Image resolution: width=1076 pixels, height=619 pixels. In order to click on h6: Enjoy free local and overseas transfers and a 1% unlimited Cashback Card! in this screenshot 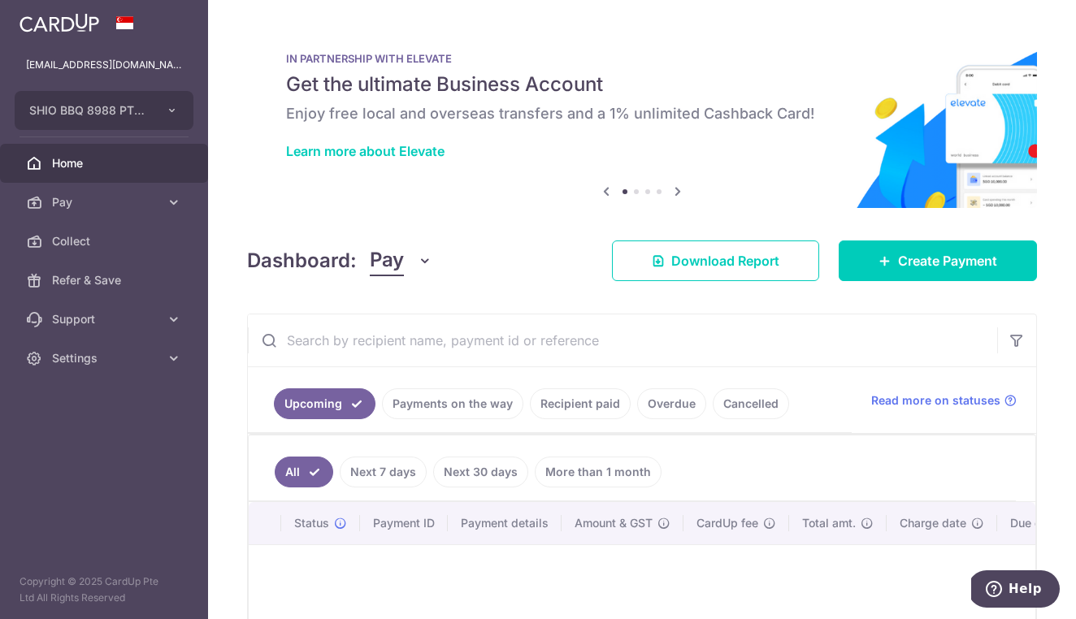, I will do `click(642, 114)`.